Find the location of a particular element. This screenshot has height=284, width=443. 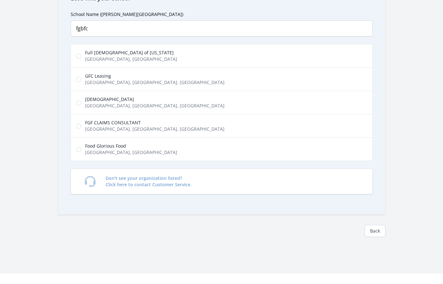

a: Don't see your organization listed?Click here to contact Customer Service. is located at coordinates (222, 182).